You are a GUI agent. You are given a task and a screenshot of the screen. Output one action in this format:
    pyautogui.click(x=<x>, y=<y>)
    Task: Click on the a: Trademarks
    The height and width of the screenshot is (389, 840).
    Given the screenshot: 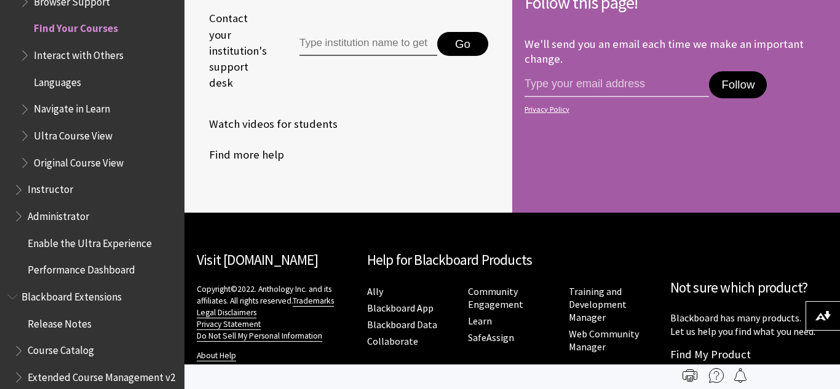 What is the action you would take?
    pyautogui.click(x=313, y=301)
    